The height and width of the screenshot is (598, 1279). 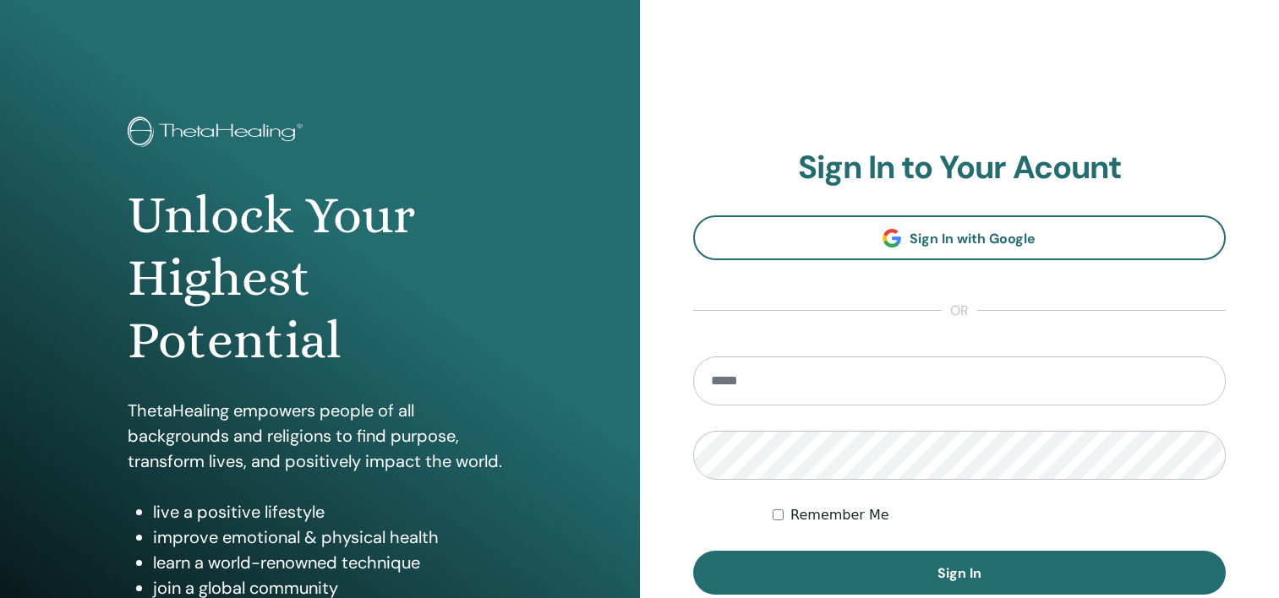 I want to click on a: Sign In with Google, so click(x=959, y=238).